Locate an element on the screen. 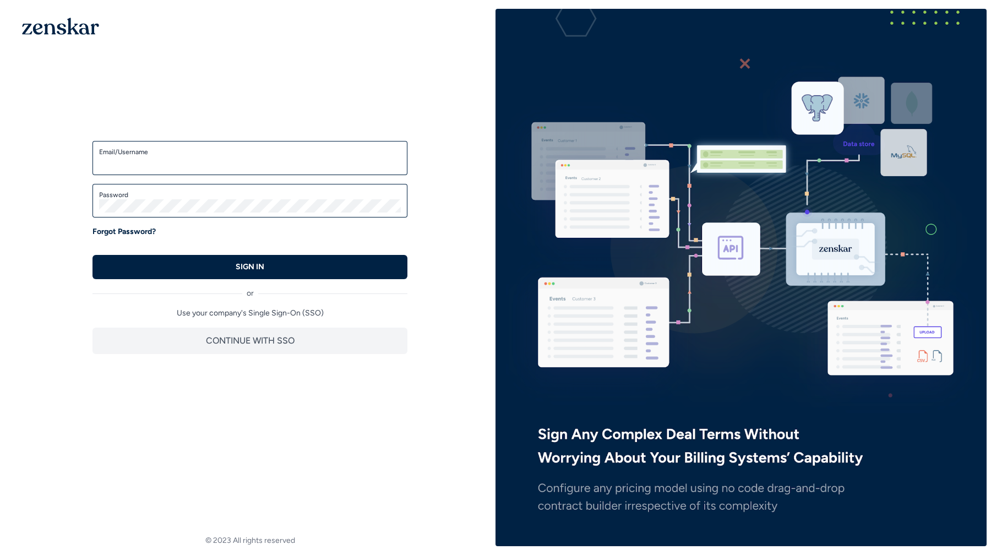  footer: © 2023 All rights reserved is located at coordinates (250, 541).